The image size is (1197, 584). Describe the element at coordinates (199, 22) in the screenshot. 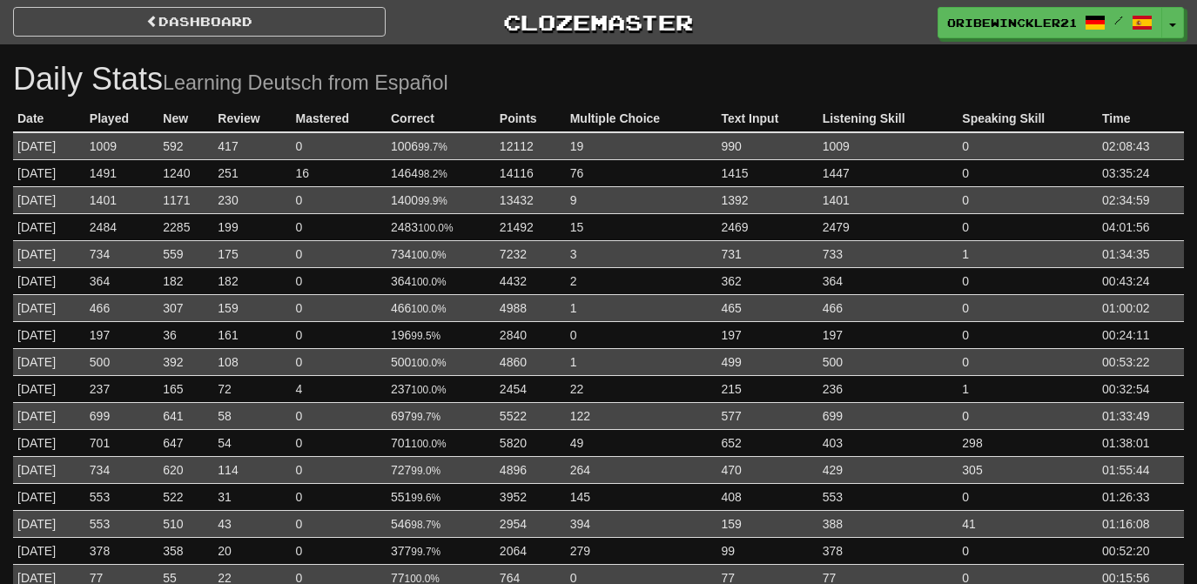

I see `a: Dashboard` at that location.